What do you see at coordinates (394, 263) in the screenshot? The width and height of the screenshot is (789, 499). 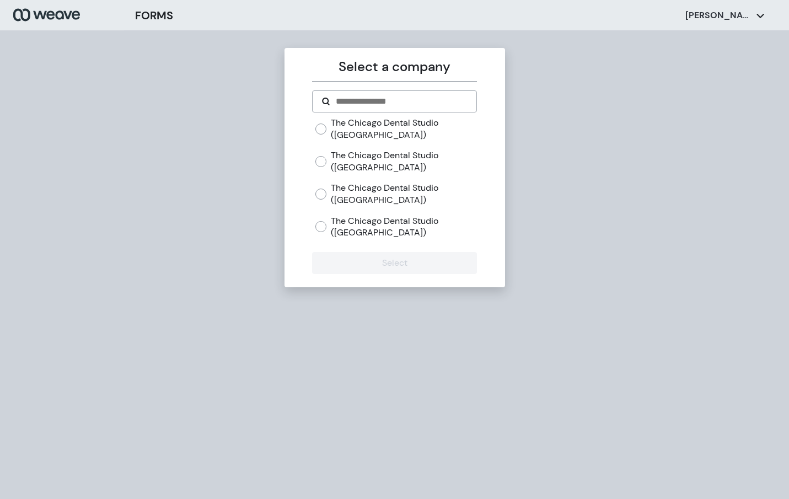 I see `button: Select` at bounding box center [394, 263].